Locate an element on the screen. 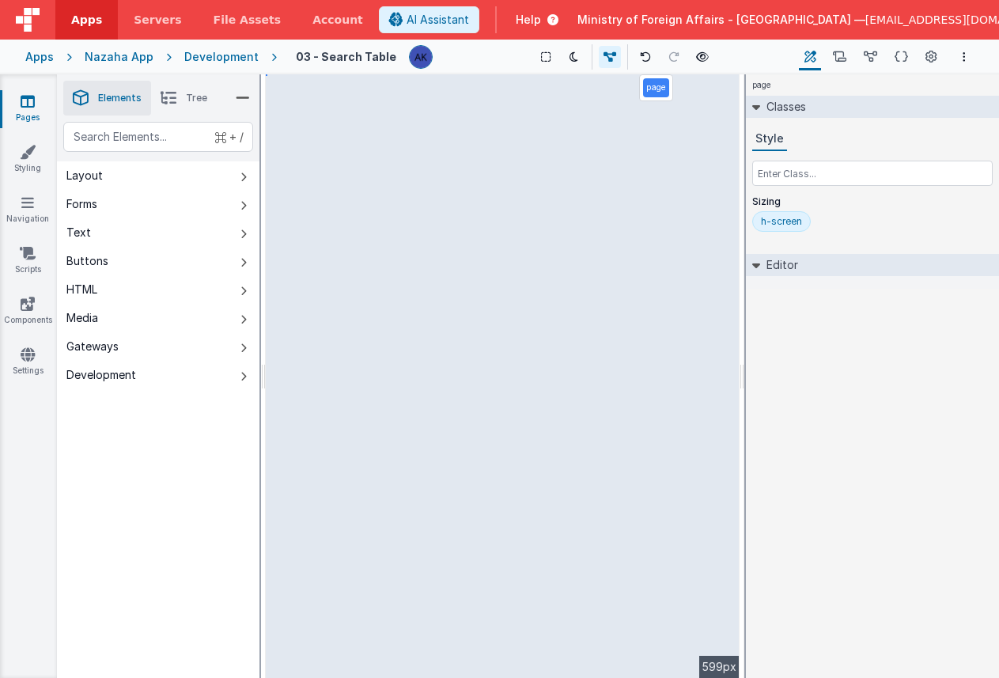  input: Search Elements... is located at coordinates (158, 137).